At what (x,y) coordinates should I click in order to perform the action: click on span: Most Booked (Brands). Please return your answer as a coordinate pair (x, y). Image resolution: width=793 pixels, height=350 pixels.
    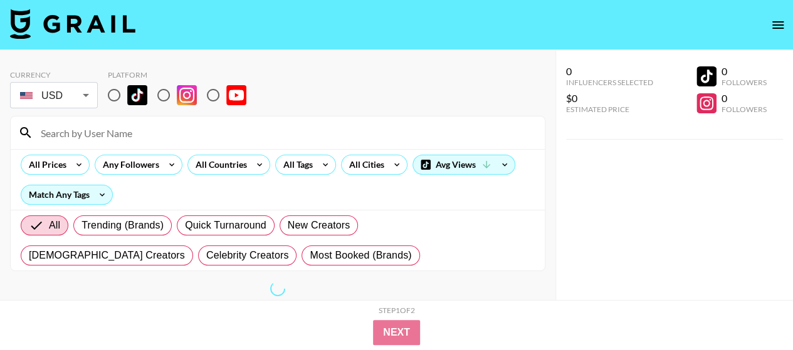
    Looking at the image, I should click on (360, 256).